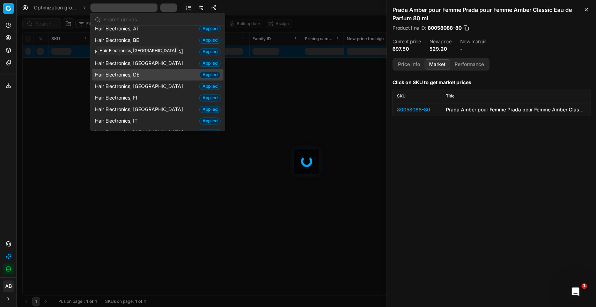  Describe the element at coordinates (491, 14) in the screenshot. I see `h2: Prada Amber pour Femme Prada pour Femme Amber Classic Eau de Parfum 80 ml` at that location.